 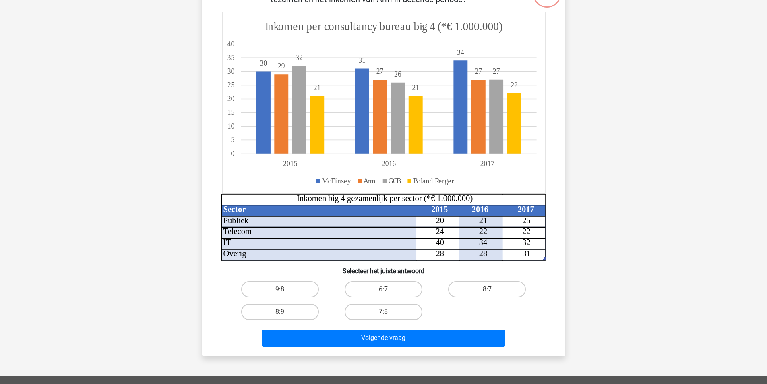 What do you see at coordinates (487, 289) in the screenshot?
I see `label: 8:7` at bounding box center [487, 289].